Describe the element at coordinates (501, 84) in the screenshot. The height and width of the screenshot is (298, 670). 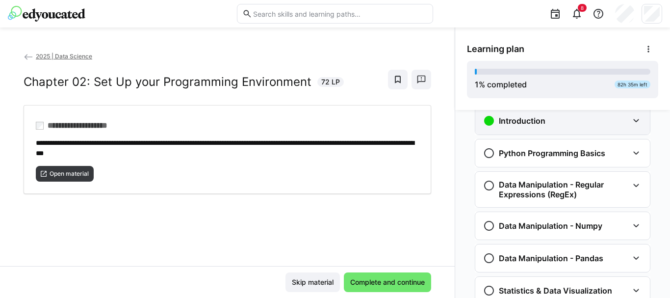
I see `div: % completed` at that location.